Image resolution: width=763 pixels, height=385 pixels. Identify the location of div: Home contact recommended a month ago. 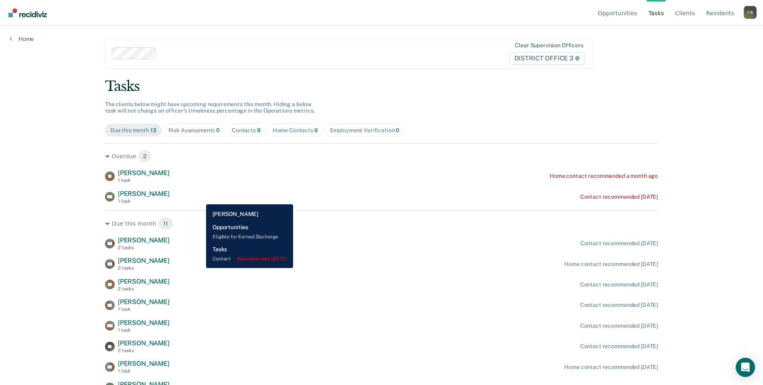
(604, 176).